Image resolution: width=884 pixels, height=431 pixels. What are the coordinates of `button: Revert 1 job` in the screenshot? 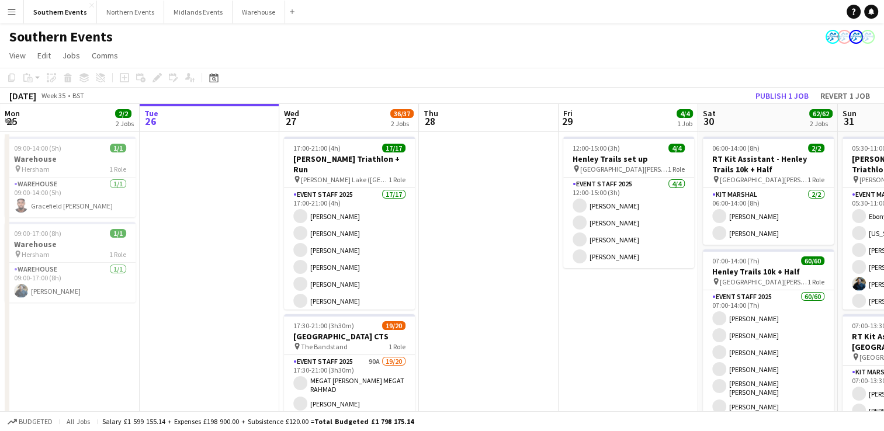 It's located at (845, 96).